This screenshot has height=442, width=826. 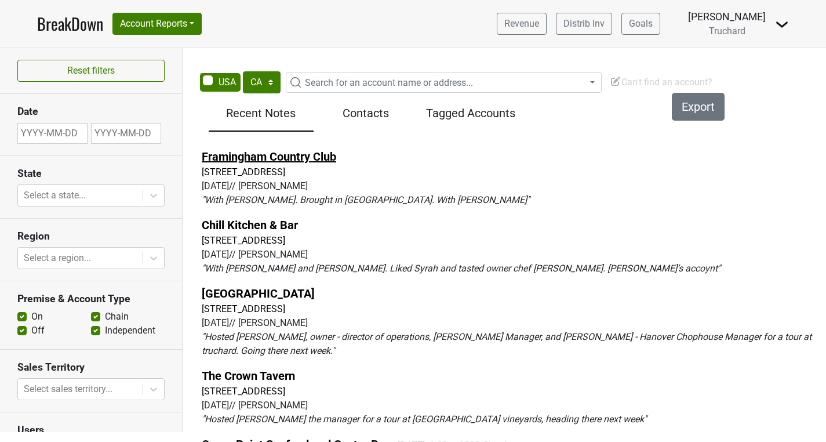 What do you see at coordinates (698, 107) in the screenshot?
I see `button: Export` at bounding box center [698, 107].